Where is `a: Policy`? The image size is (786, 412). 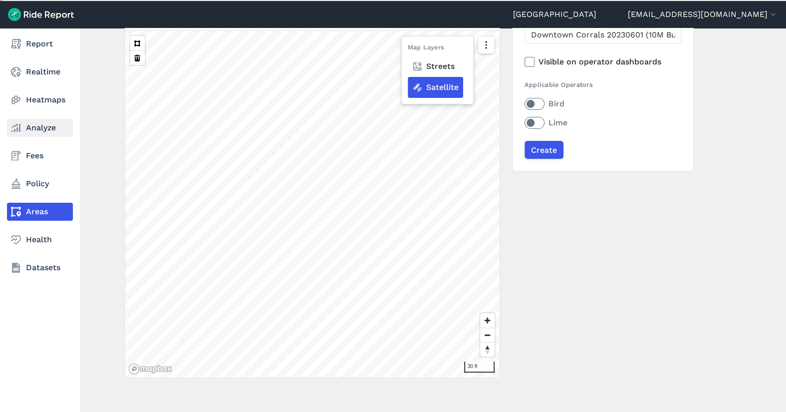
a: Policy is located at coordinates (40, 184).